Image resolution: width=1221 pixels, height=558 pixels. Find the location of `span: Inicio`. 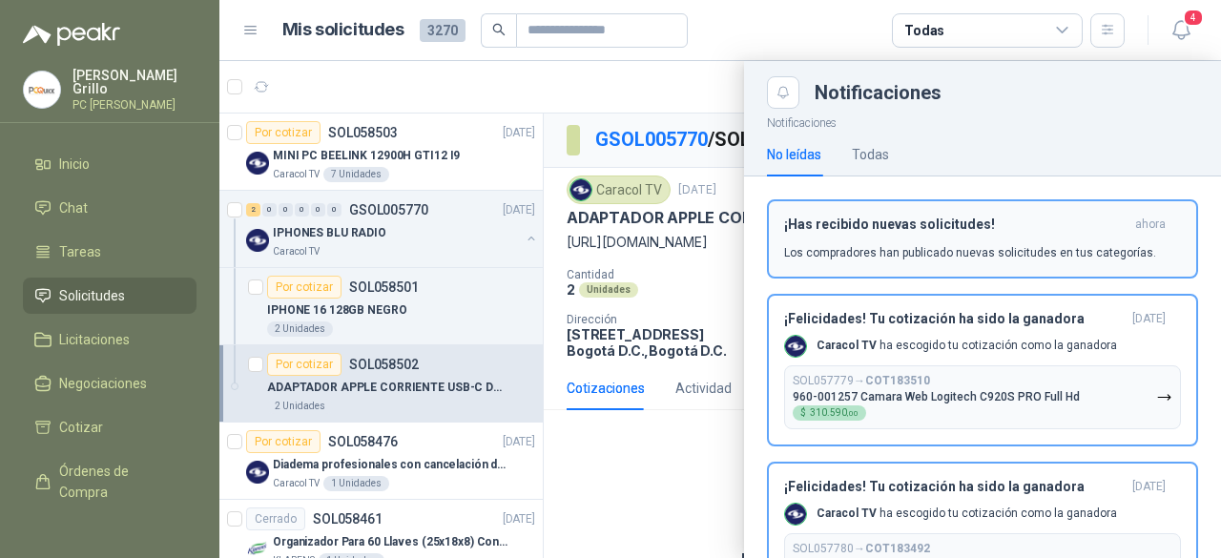

span: Inicio is located at coordinates (74, 164).